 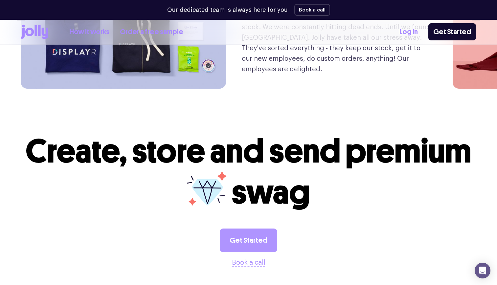 What do you see at coordinates (248, 151) in the screenshot?
I see `span: Create, store and send premium` at bounding box center [248, 151].